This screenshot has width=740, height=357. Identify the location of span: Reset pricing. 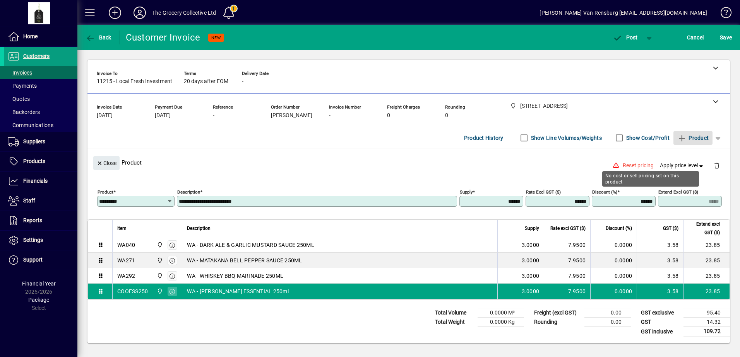
(638, 166).